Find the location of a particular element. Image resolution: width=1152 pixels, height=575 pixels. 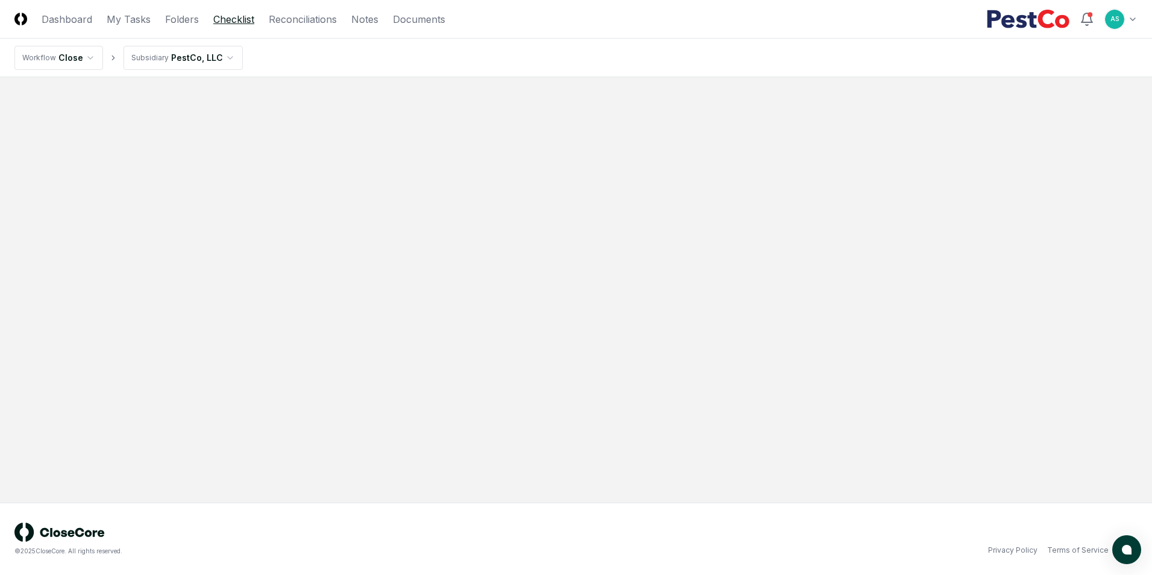

a: Folders is located at coordinates (182, 19).